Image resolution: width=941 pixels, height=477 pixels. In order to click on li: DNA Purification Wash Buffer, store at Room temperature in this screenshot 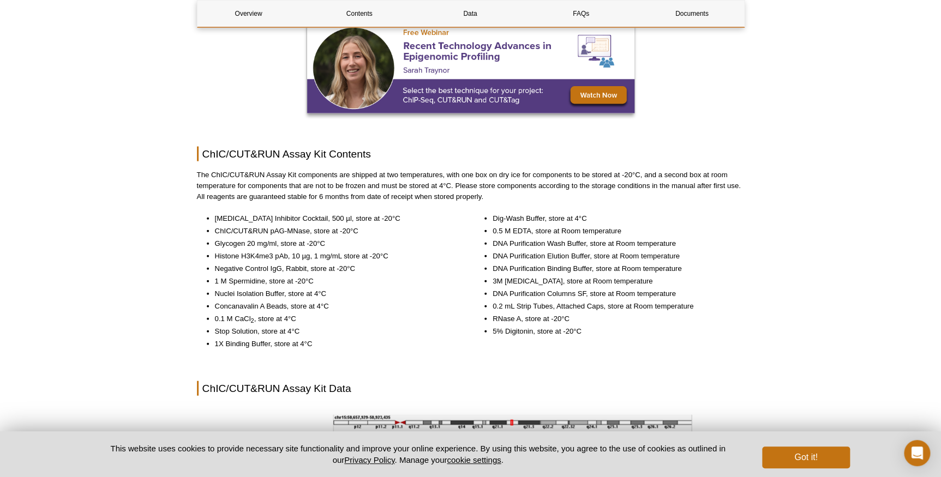, I will do `click(613, 244)`.